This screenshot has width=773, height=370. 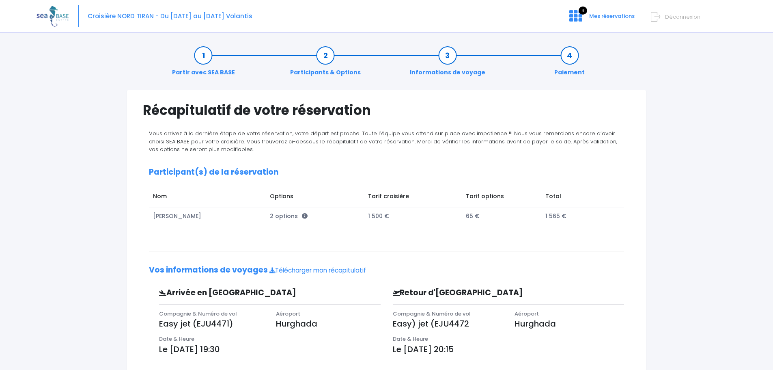 I want to click on span: Déconnexion, so click(x=682, y=17).